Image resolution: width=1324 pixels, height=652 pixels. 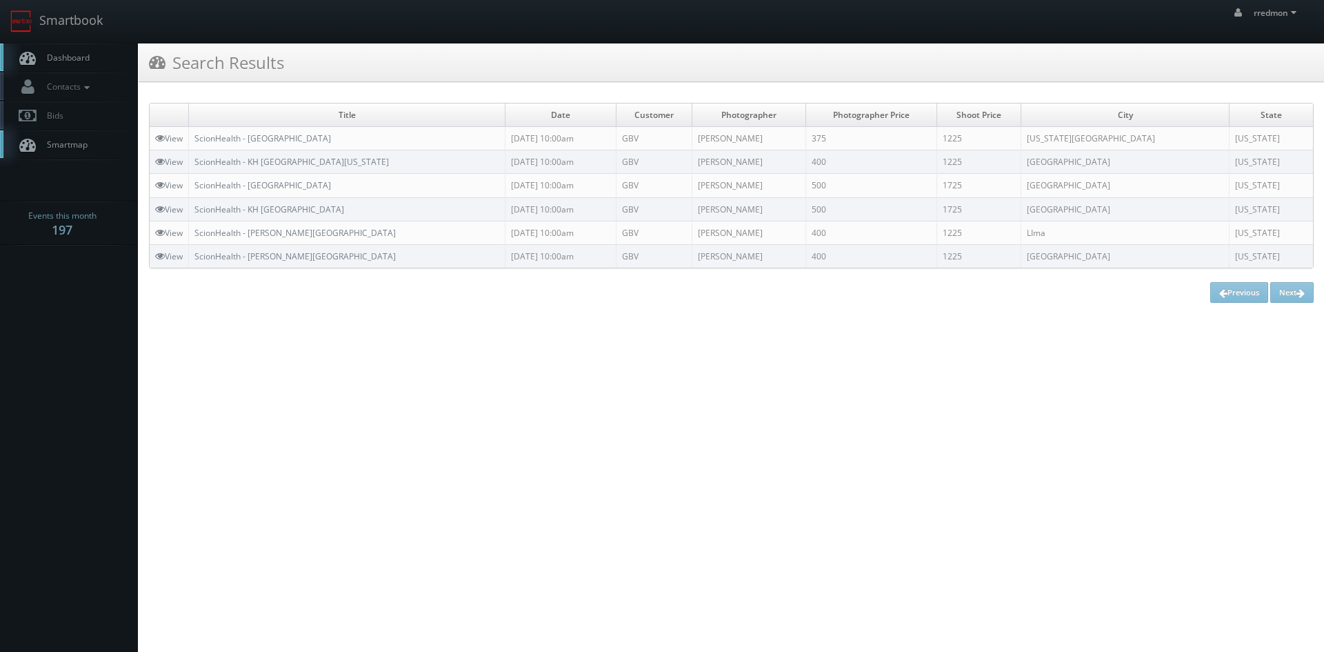 I want to click on strong: 197, so click(x=62, y=230).